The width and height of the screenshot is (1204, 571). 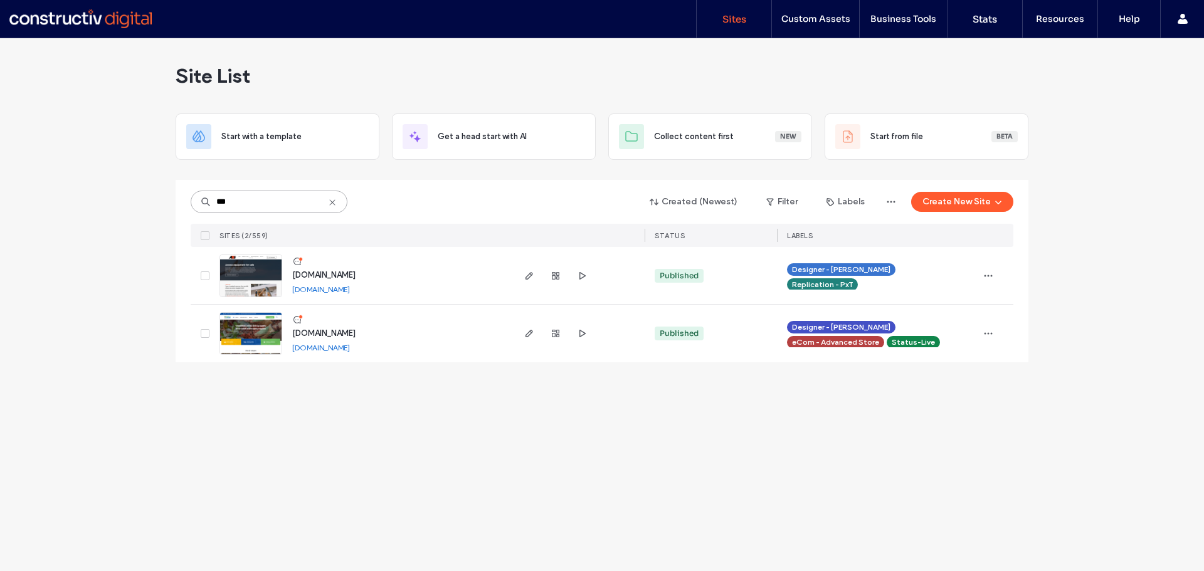 I want to click on span: Help, so click(x=41, y=14).